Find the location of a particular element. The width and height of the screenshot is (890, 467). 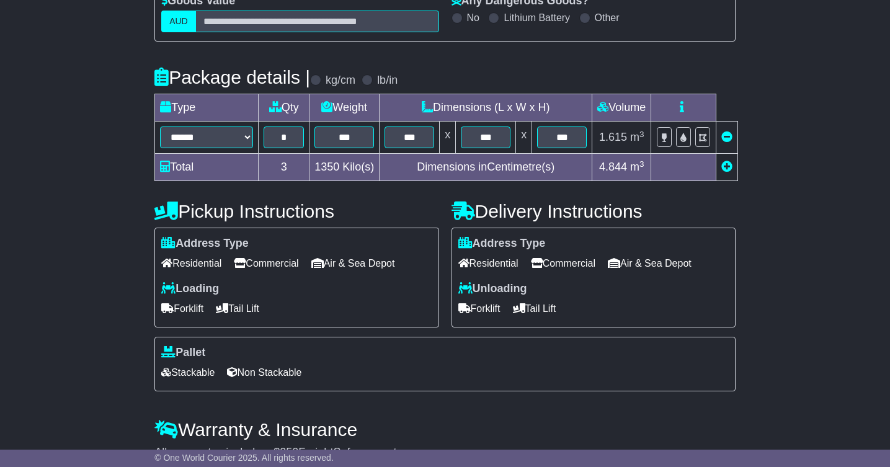

td: 3 is located at coordinates (284, 167).